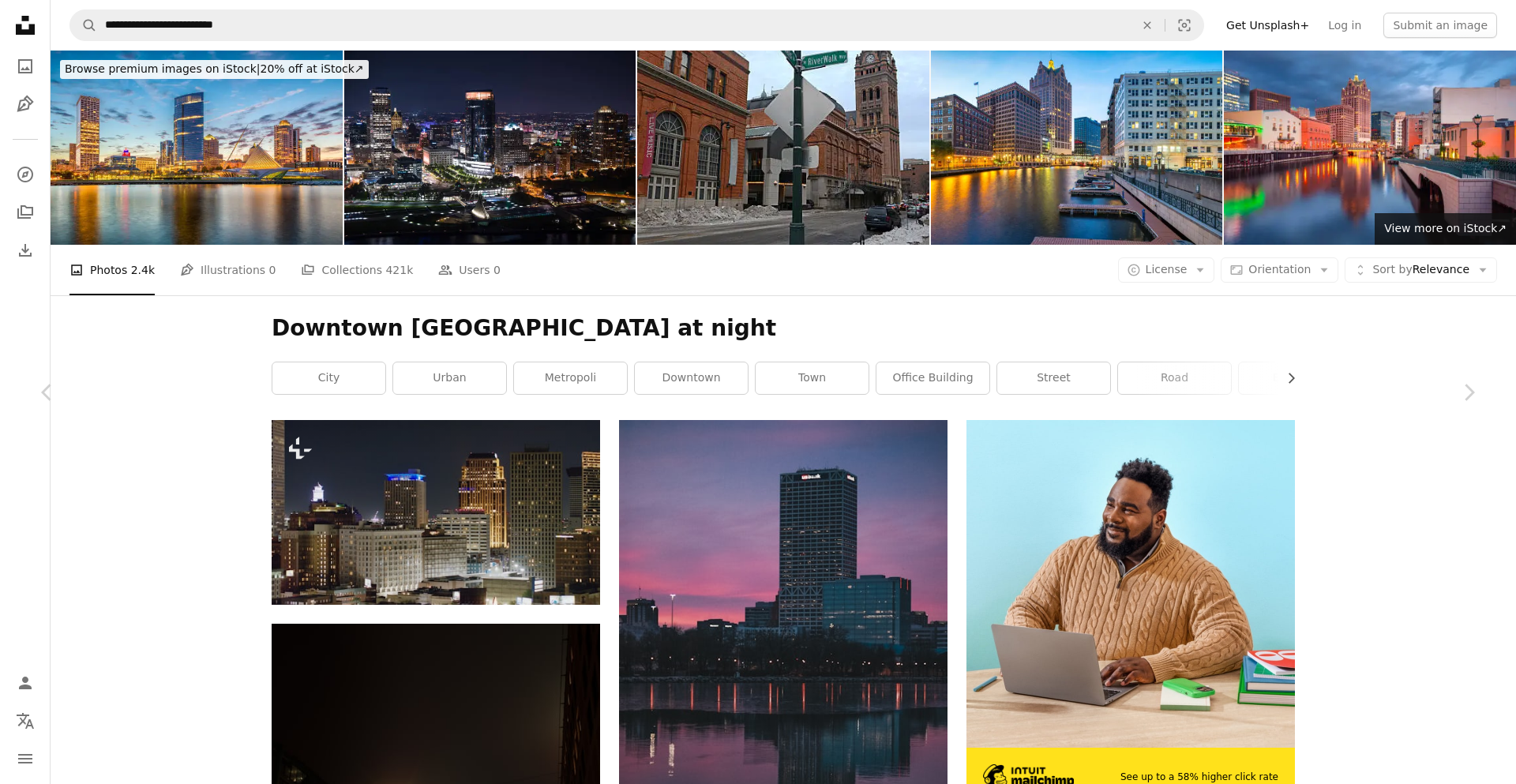  Describe the element at coordinates (1392, 269) in the screenshot. I see `span: Sort by` at that location.